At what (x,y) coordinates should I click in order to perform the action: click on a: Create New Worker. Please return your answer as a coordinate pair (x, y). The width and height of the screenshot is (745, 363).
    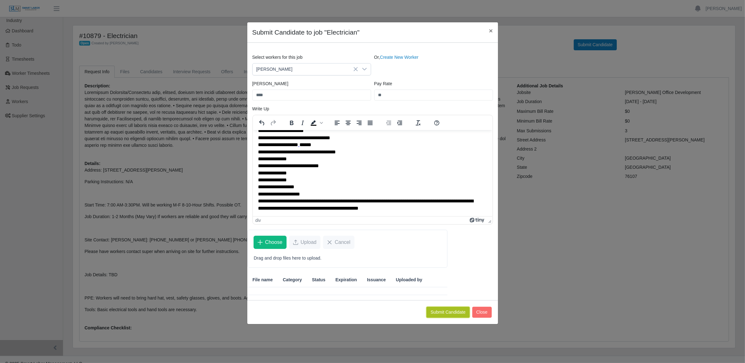
    Looking at the image, I should click on (399, 57).